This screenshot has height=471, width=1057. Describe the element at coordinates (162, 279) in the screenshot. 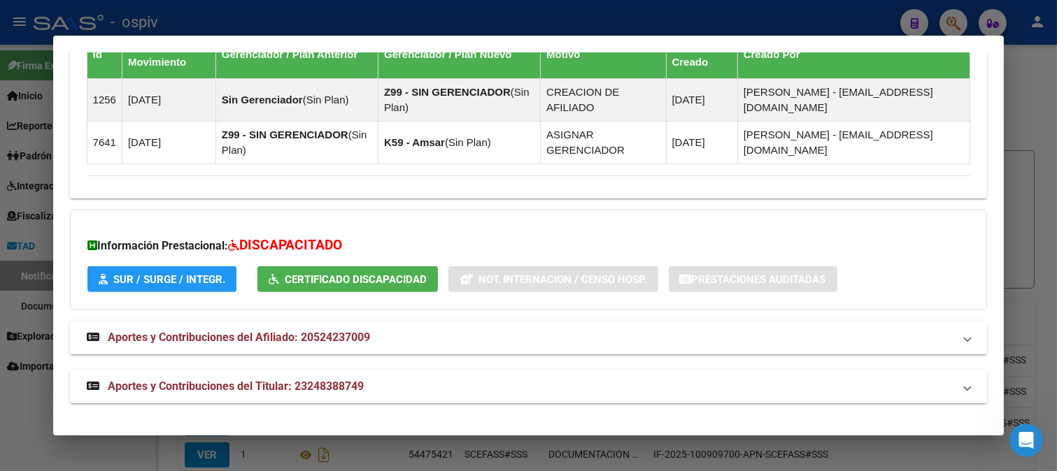

I see `button: SUR / SURGE / INTEGR.` at that location.